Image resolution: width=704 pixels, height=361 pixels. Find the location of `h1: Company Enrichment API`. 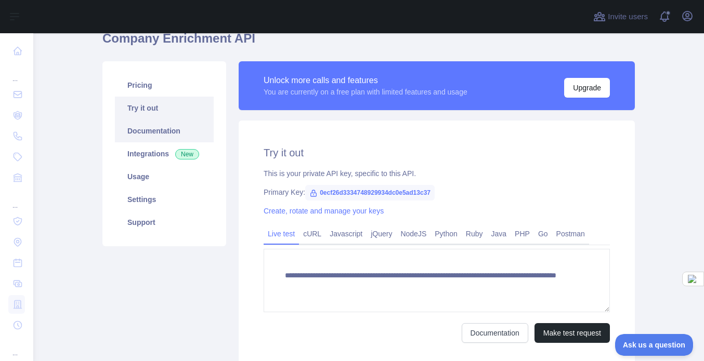

h1: Company Enrichment API is located at coordinates (368, 43).